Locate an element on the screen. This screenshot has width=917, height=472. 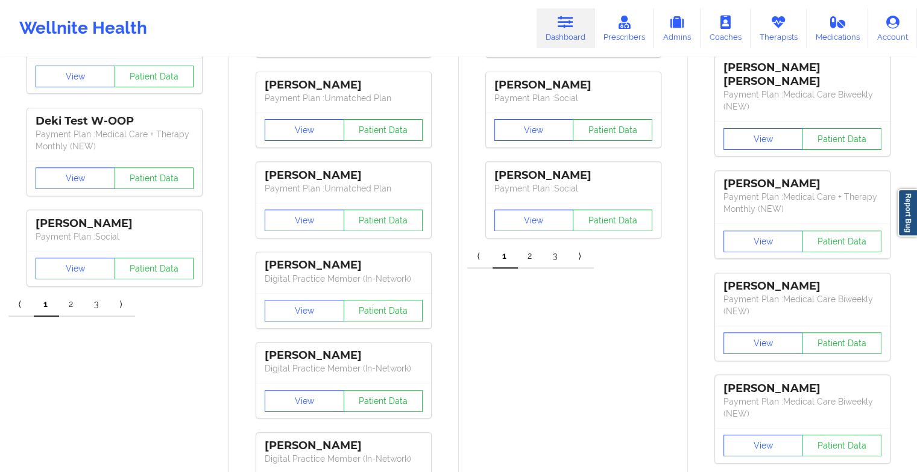
div: Deki Test W-OOP is located at coordinates (115, 121).